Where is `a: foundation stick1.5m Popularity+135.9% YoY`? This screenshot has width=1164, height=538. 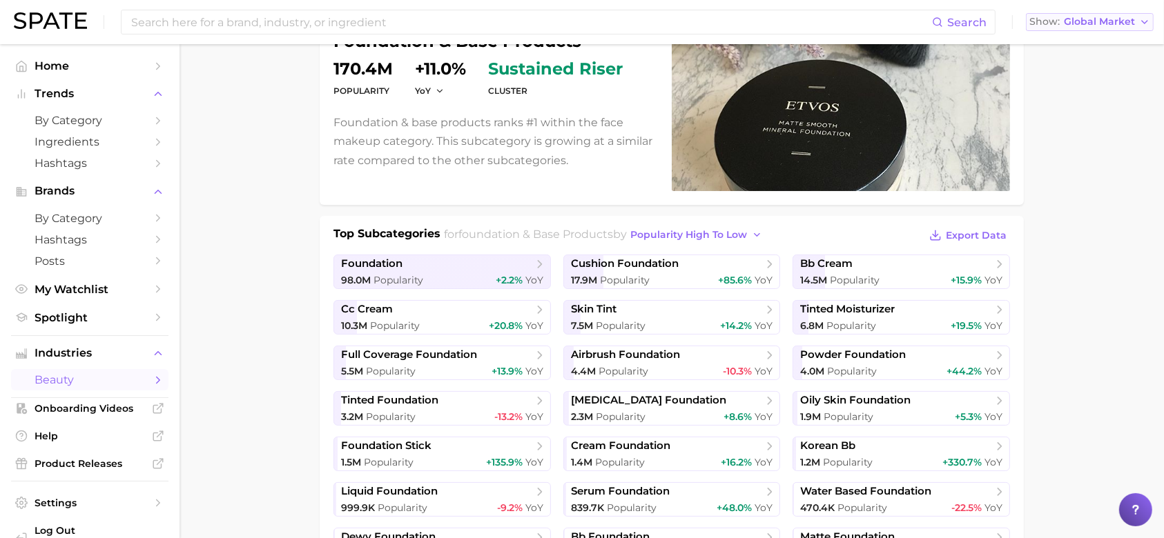 a: foundation stick1.5m Popularity+135.9% YoY is located at coordinates (442, 454).